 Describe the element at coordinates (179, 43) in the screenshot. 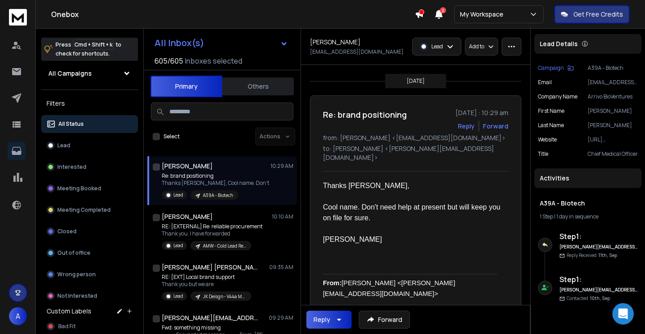

I see `h1: All Inbox(s)` at that location.